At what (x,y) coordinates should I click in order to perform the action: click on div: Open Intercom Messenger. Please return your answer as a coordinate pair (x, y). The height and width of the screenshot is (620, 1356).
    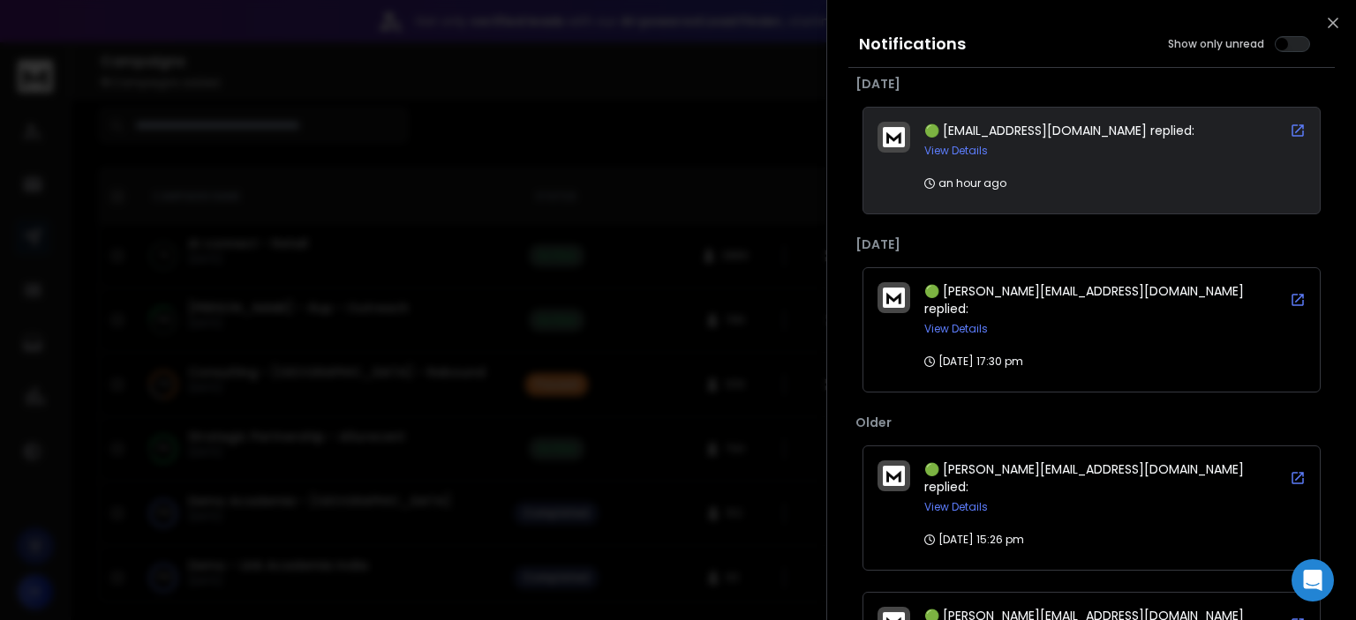
    Looking at the image, I should click on (1312, 581).